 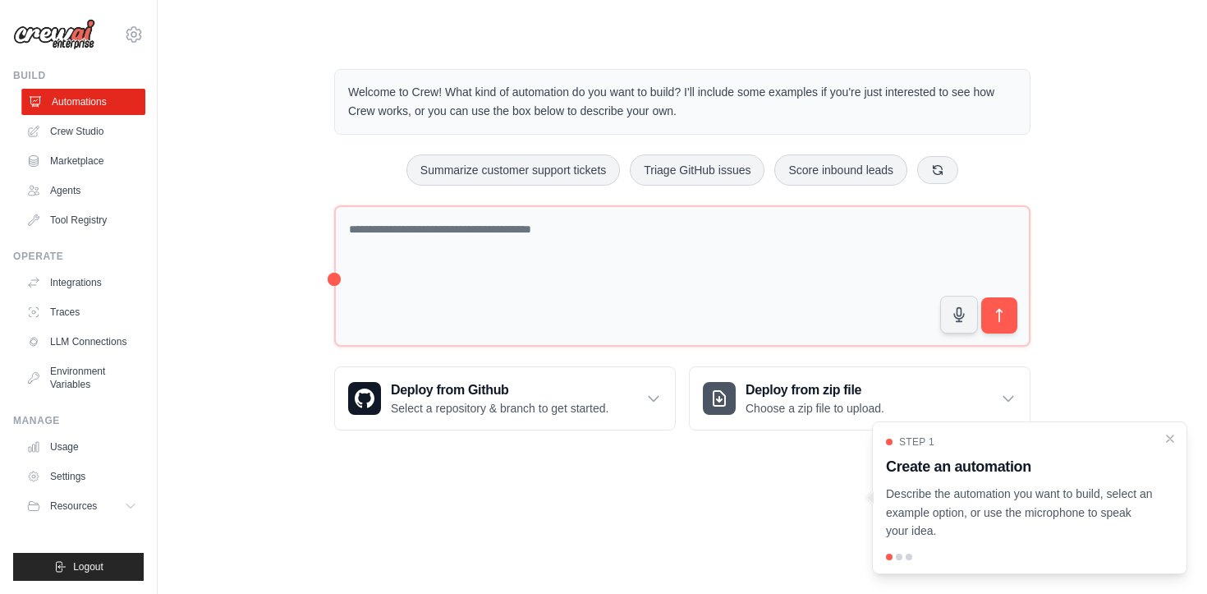 I want to click on button: Logout, so click(x=78, y=567).